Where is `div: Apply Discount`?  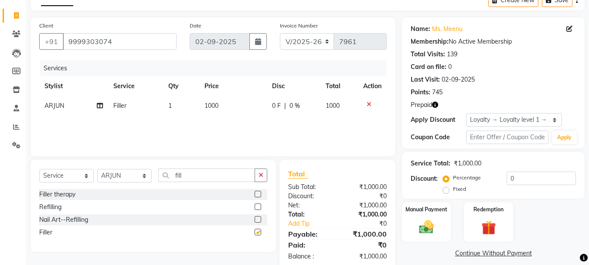 div: Apply Discount is located at coordinates (438, 119).